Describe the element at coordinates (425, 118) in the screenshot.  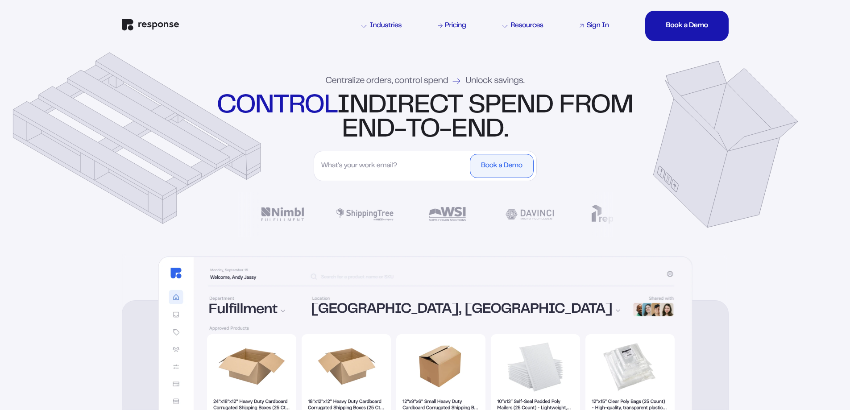
I see `div: indirect spend from end-to-end.` at that location.